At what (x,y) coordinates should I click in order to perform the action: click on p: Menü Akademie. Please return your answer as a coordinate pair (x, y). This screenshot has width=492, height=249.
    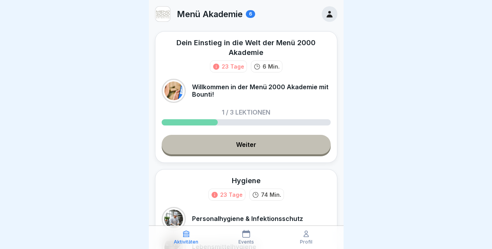
    Looking at the image, I should click on (210, 14).